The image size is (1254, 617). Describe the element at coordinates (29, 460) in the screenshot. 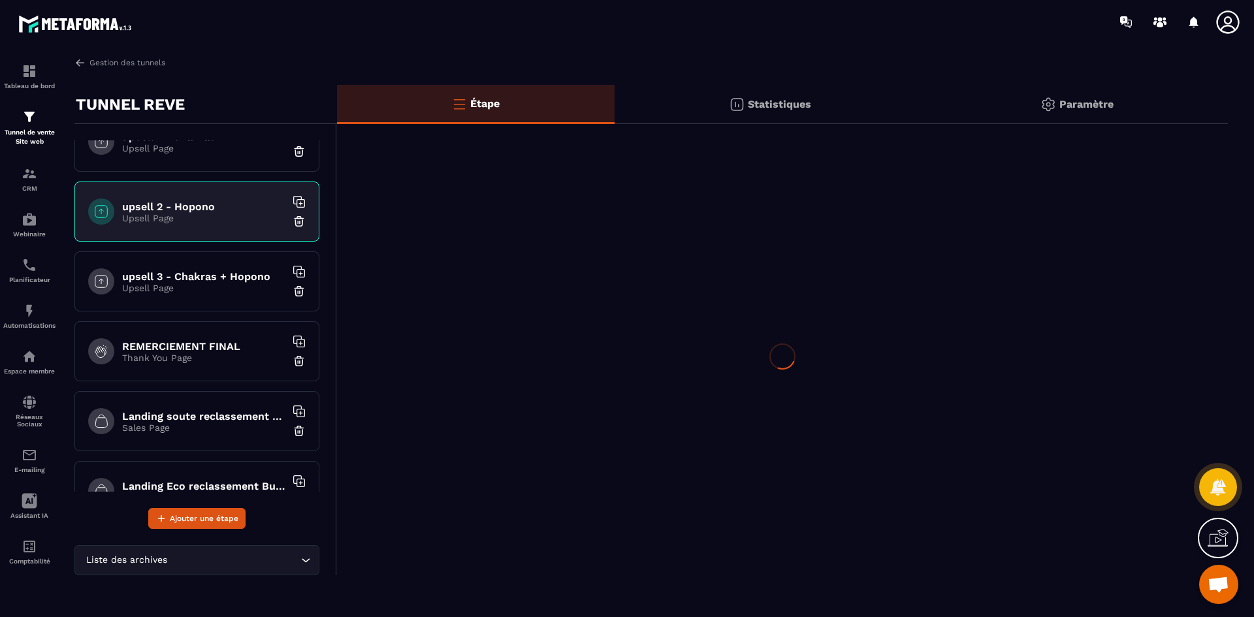

I see `a: emailemailE-mailing` at that location.